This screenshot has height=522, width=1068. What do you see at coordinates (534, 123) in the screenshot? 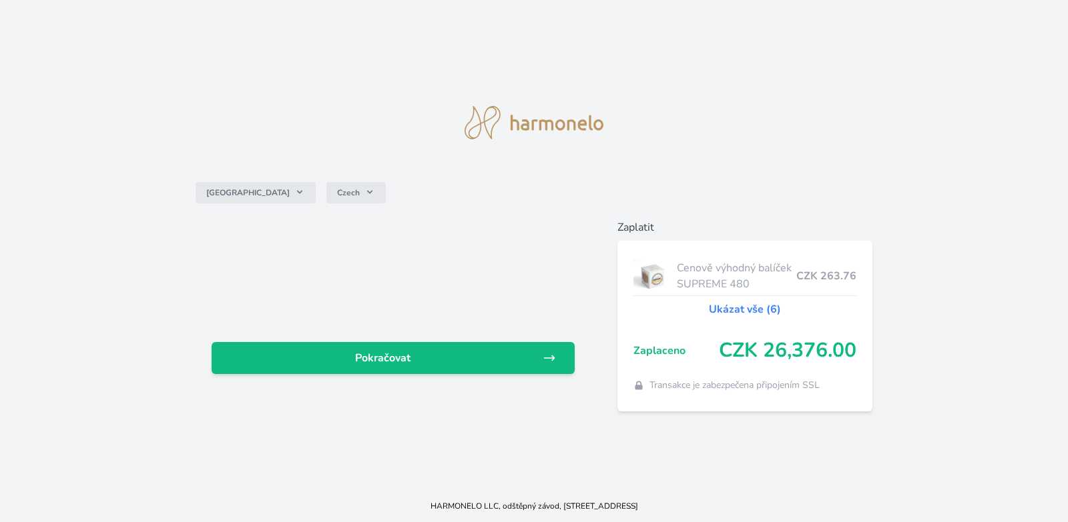
I see `img: logo.svg` at bounding box center [534, 123].